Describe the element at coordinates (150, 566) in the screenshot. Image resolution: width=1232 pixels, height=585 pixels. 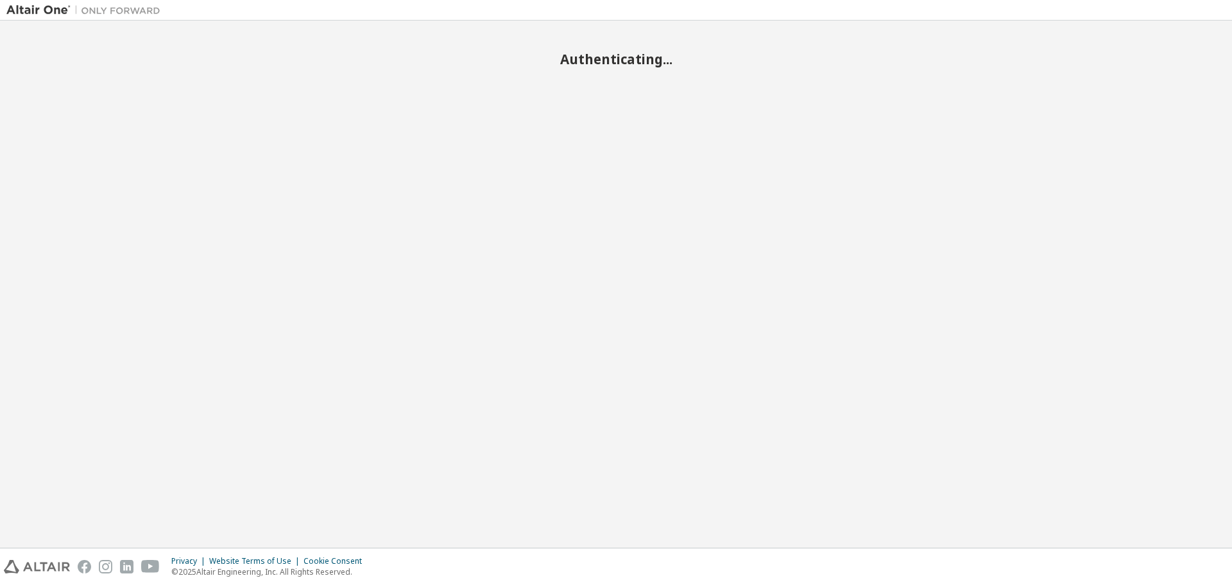
I see `img: youtube.svg` at that location.